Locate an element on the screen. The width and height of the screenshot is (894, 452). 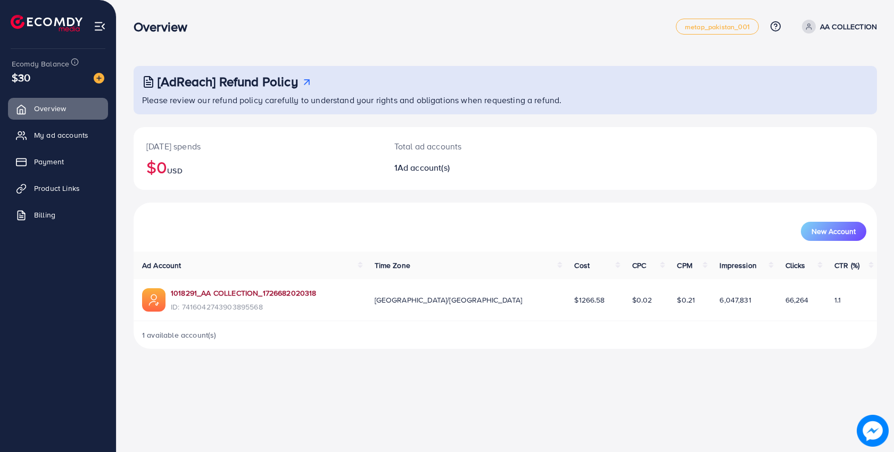
span: metap_pakistan_001 is located at coordinates (718, 27).